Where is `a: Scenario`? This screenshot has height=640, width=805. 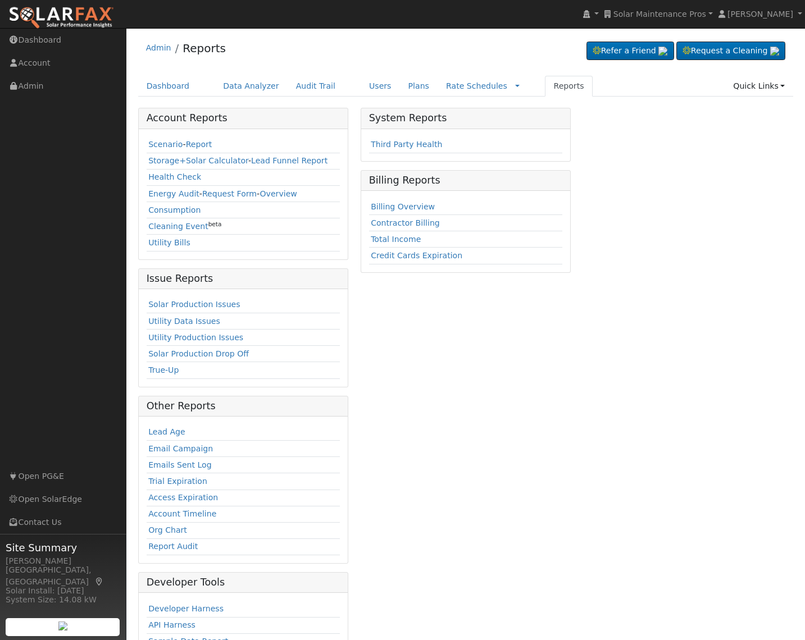 a: Scenario is located at coordinates (165, 144).